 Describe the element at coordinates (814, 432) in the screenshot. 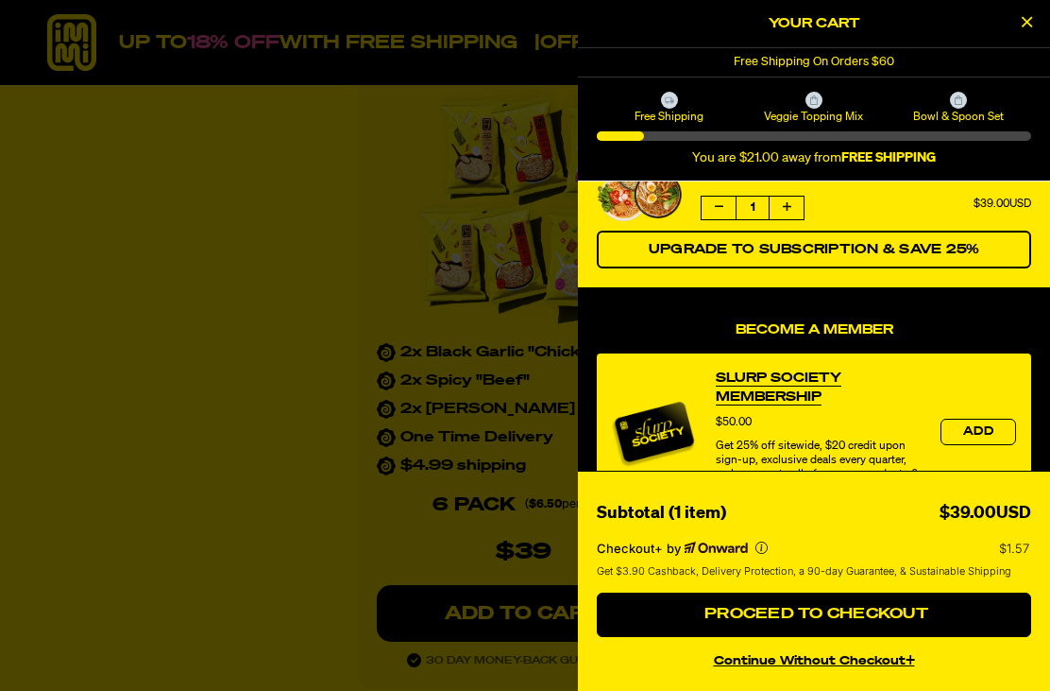

I see `div: product` at that location.